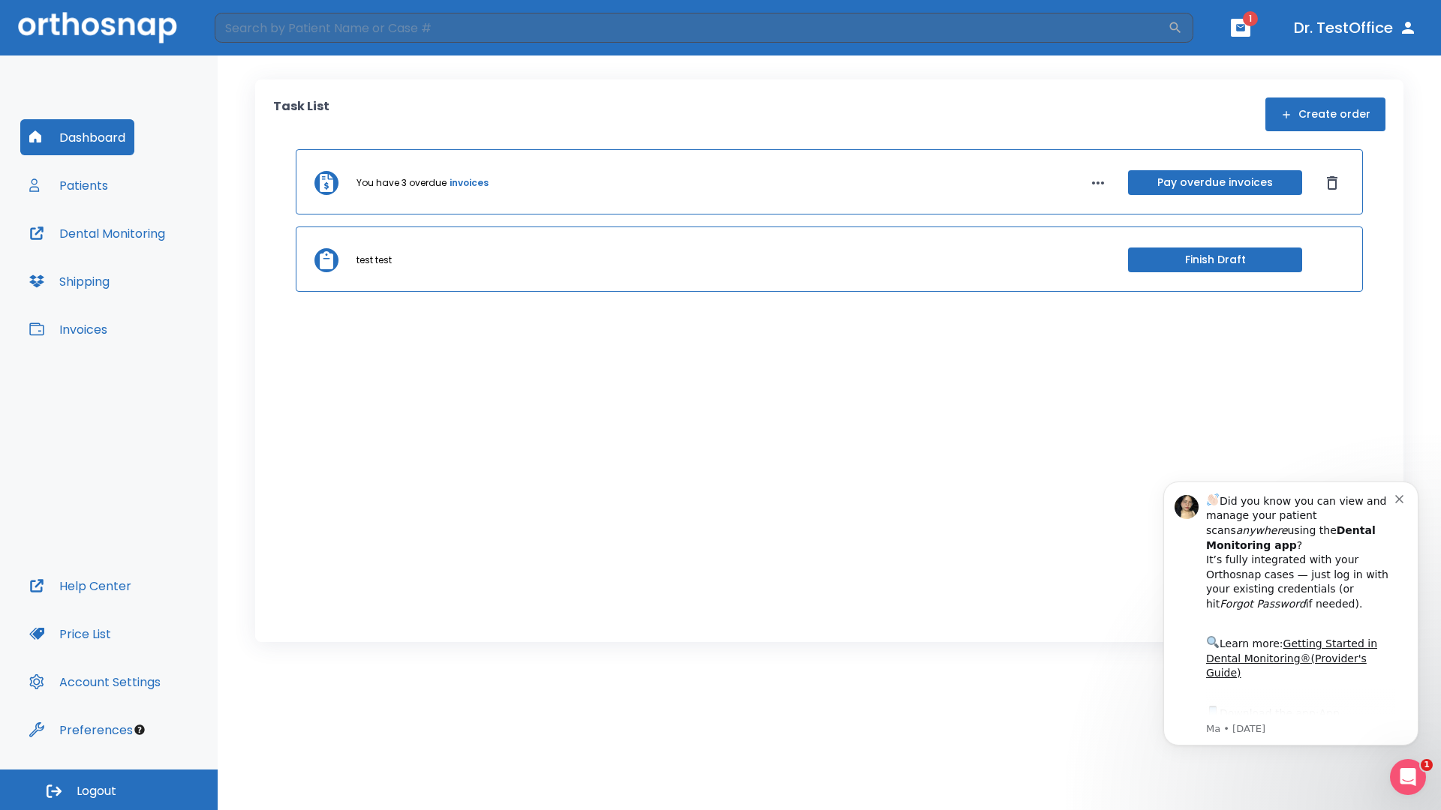 This screenshot has width=1441, height=810. What do you see at coordinates (140, 730) in the screenshot?
I see `div: Tooltip anchor` at bounding box center [140, 730].